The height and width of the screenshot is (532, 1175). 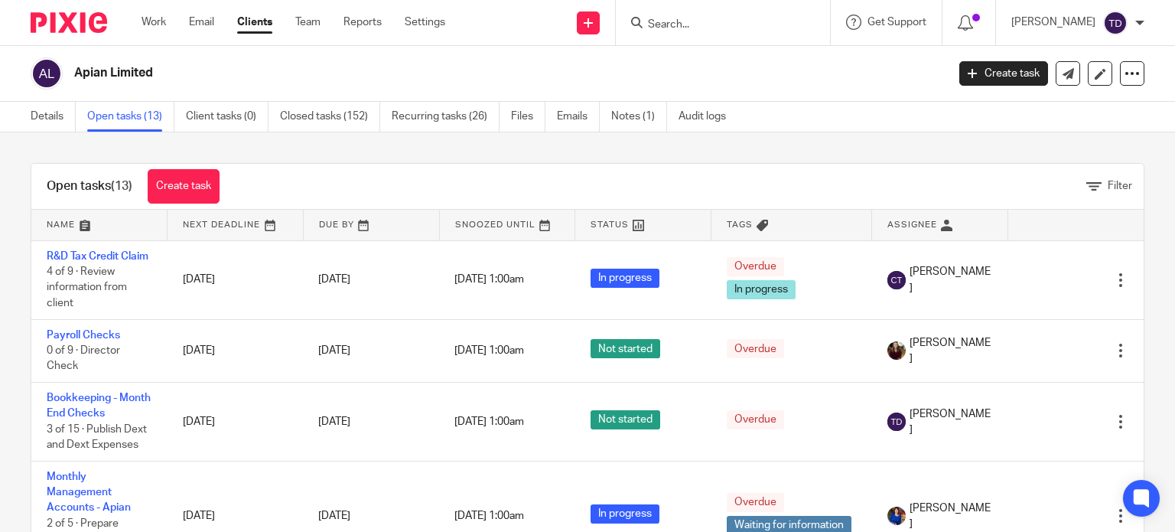 I want to click on h1: Open tasks, so click(x=90, y=186).